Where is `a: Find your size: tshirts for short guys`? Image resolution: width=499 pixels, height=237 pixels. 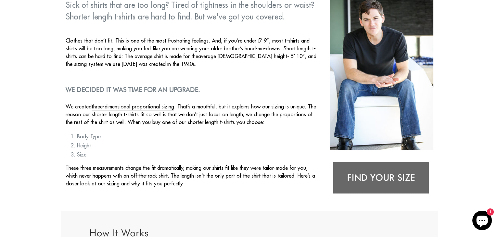
a: Find your size: tshirts for short guys is located at coordinates (381, 178).